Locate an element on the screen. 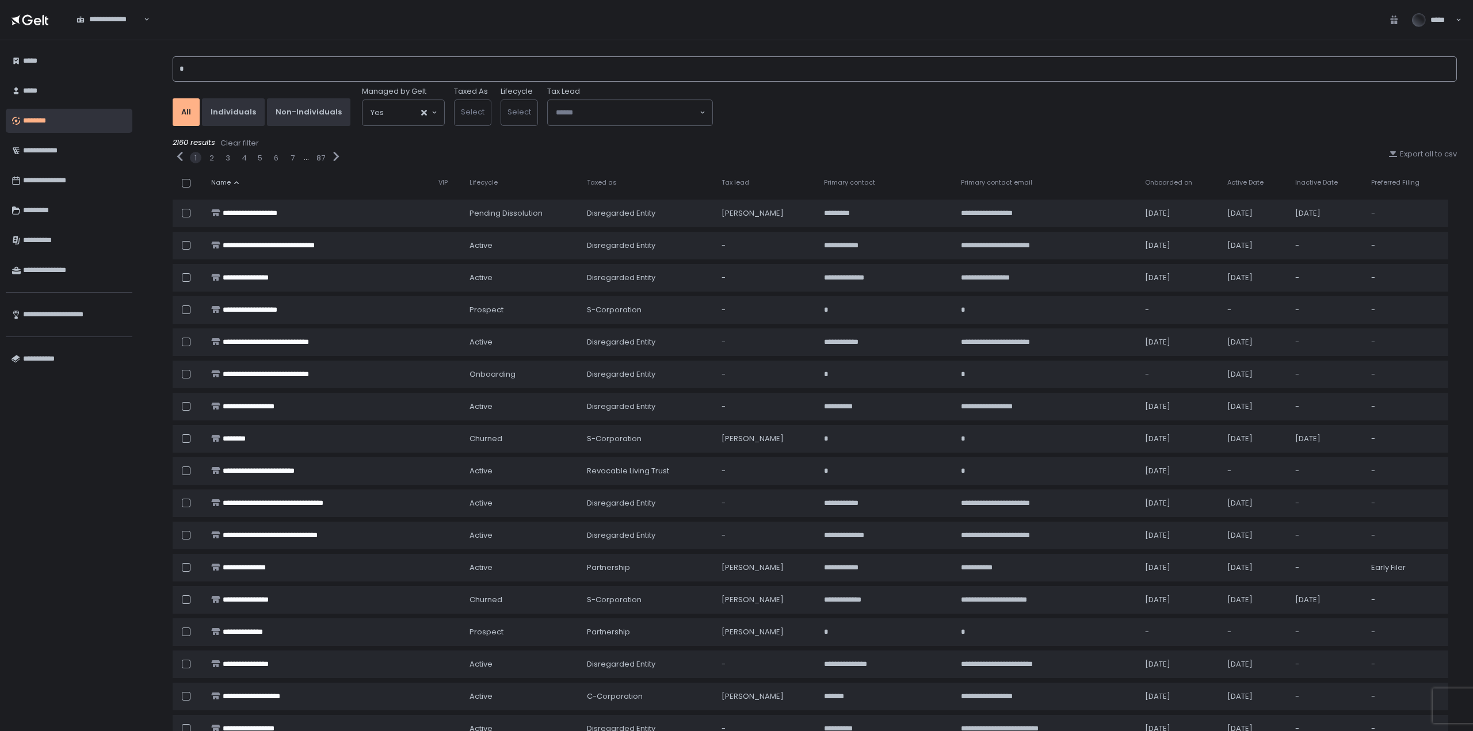 The width and height of the screenshot is (1473, 731). div: Individuals is located at coordinates (233, 112).